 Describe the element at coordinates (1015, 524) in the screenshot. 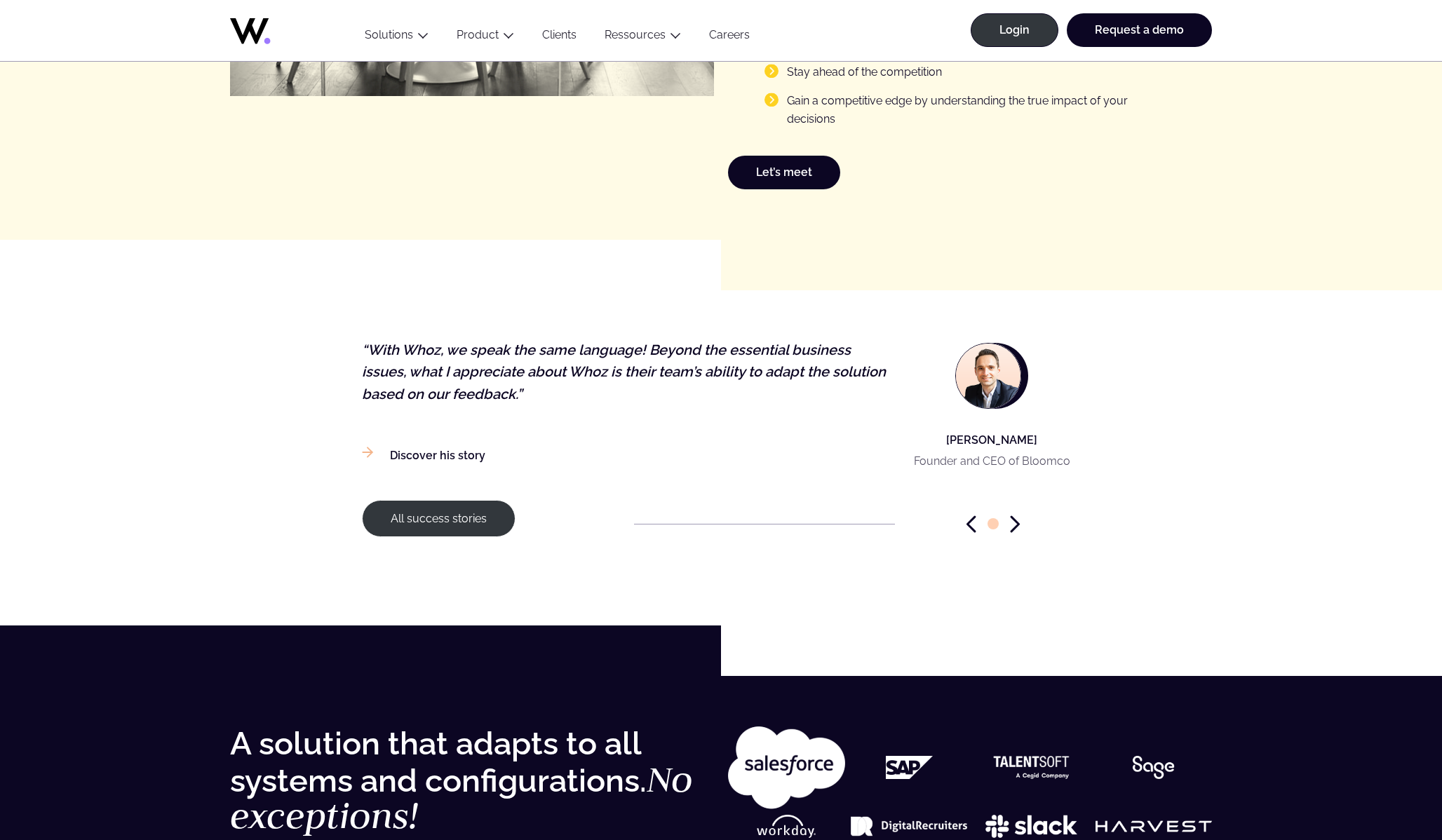

I see `span: Next slide` at that location.